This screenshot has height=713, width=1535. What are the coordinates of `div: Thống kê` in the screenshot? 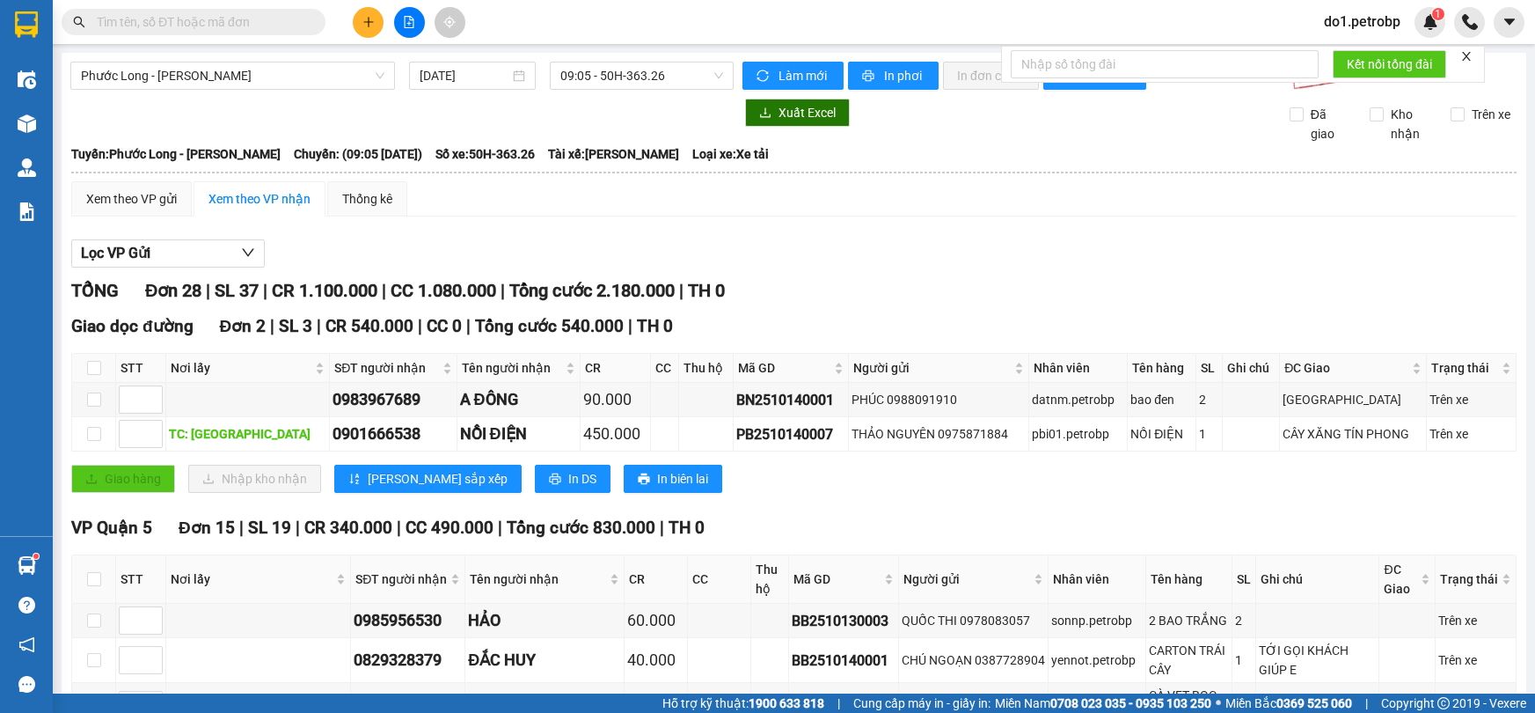 It's located at (367, 199).